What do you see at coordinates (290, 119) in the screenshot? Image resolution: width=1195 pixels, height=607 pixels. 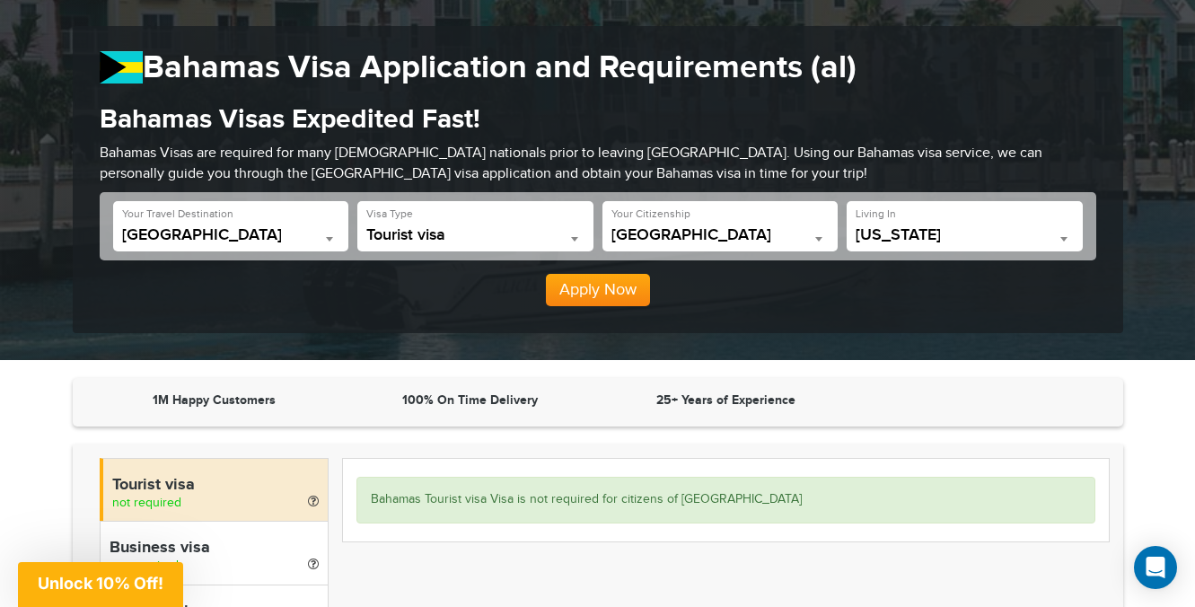 I see `strong: Bahamas Visas Expedited Fast!` at bounding box center [290, 119].